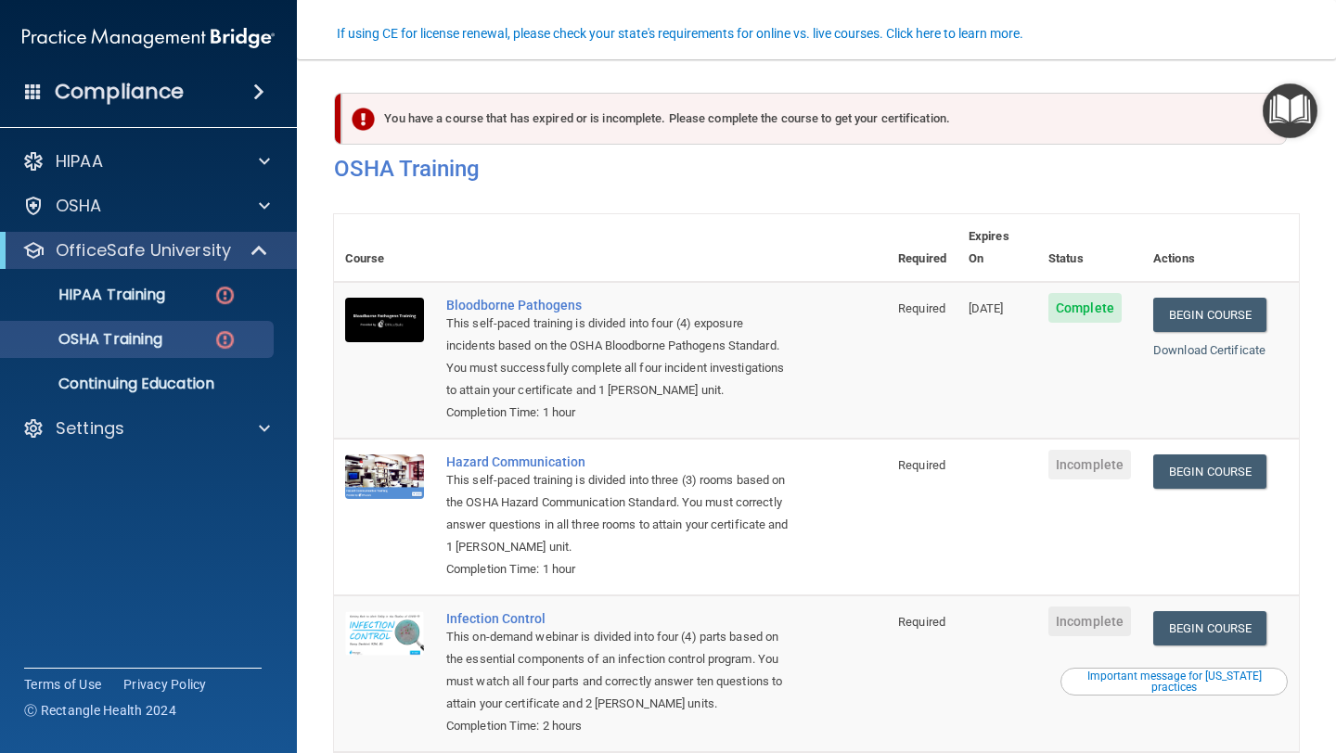  Describe the element at coordinates (119, 92) in the screenshot. I see `h4: Compliance` at that location.